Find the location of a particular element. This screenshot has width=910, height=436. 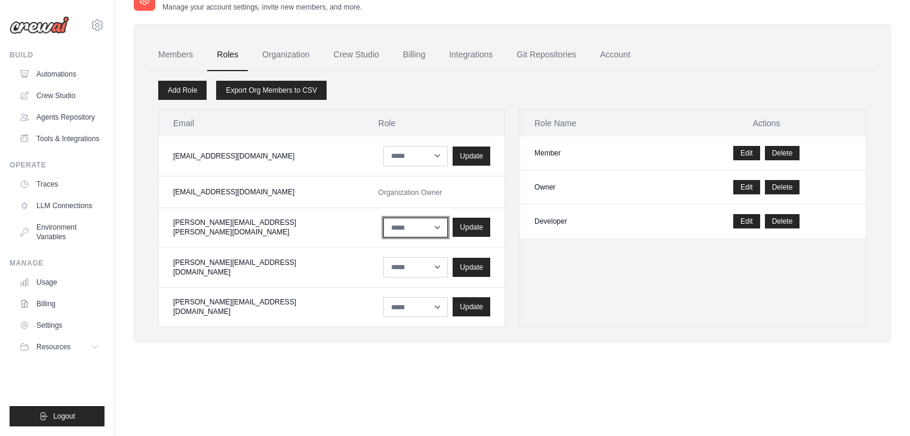

span: Resources is located at coordinates (53, 347).